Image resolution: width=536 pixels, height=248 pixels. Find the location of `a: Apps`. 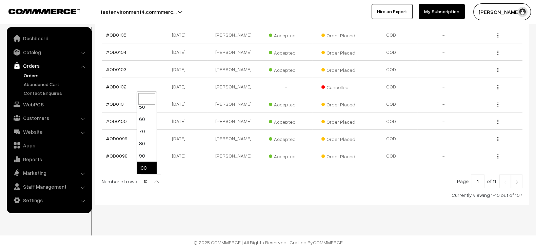

a: Apps is located at coordinates (49, 146).